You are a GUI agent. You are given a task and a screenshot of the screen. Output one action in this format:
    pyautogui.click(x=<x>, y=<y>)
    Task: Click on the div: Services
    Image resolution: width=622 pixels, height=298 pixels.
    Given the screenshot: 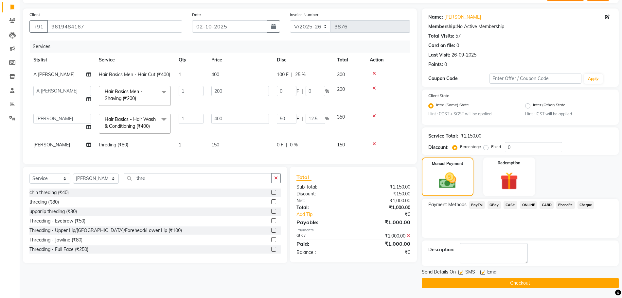 What is the action you would take?
    pyautogui.click(x=223, y=46)
    